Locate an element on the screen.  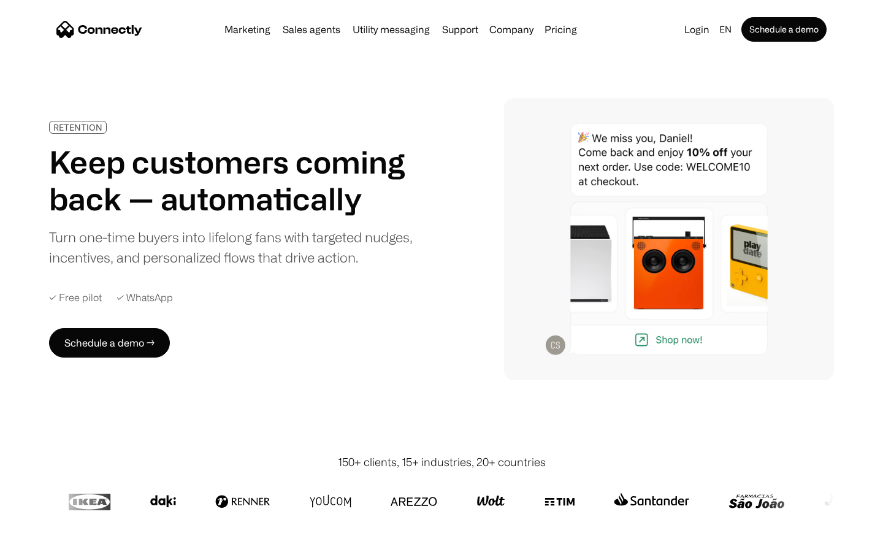
h1: Keep customers coming back — automatically is located at coordinates (236, 180).